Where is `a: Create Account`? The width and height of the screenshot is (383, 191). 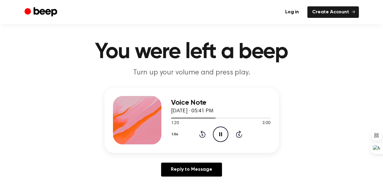 a: Create Account is located at coordinates (333, 12).